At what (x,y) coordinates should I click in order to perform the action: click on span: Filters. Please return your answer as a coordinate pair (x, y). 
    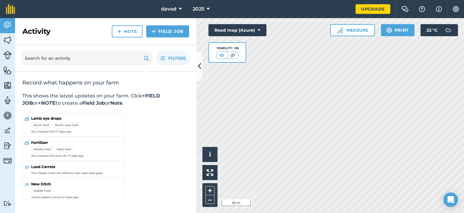
    Looking at the image, I should click on (177, 58).